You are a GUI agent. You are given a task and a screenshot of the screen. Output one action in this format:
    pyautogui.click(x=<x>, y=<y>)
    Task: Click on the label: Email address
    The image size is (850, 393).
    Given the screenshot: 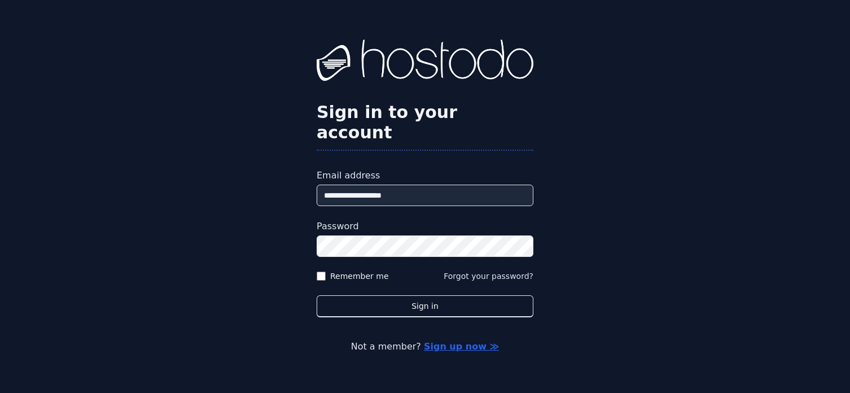 What is the action you would take?
    pyautogui.click(x=425, y=176)
    